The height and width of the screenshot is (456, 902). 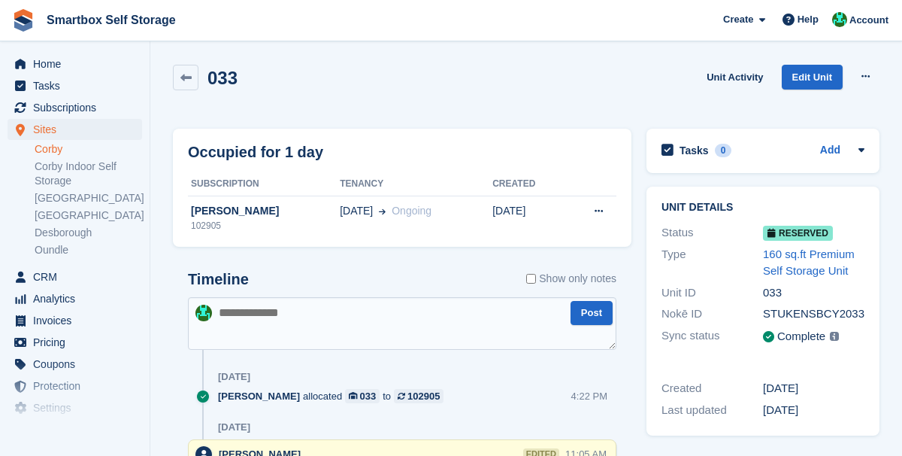 I want to click on span: Capital, so click(x=78, y=429).